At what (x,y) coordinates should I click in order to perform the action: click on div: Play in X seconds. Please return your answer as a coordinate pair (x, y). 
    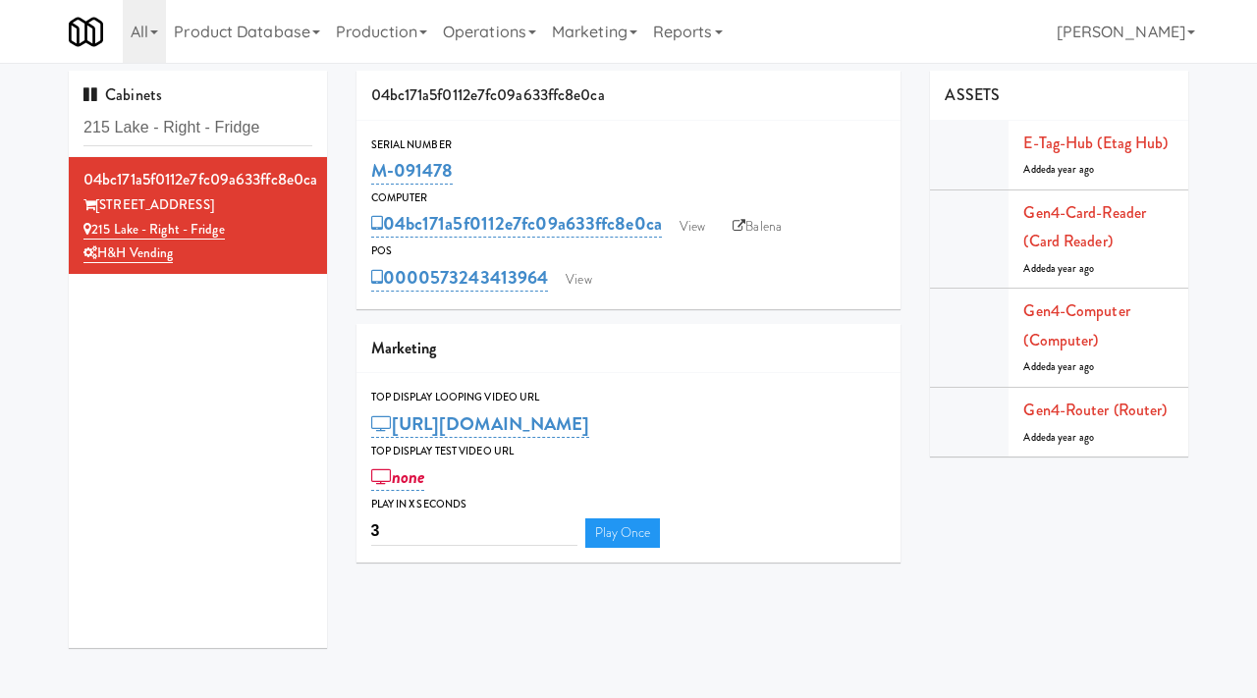
    Looking at the image, I should click on (629, 505).